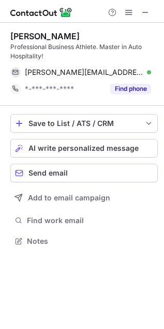  Describe the element at coordinates (48, 173) in the screenshot. I see `span: Send email` at that location.